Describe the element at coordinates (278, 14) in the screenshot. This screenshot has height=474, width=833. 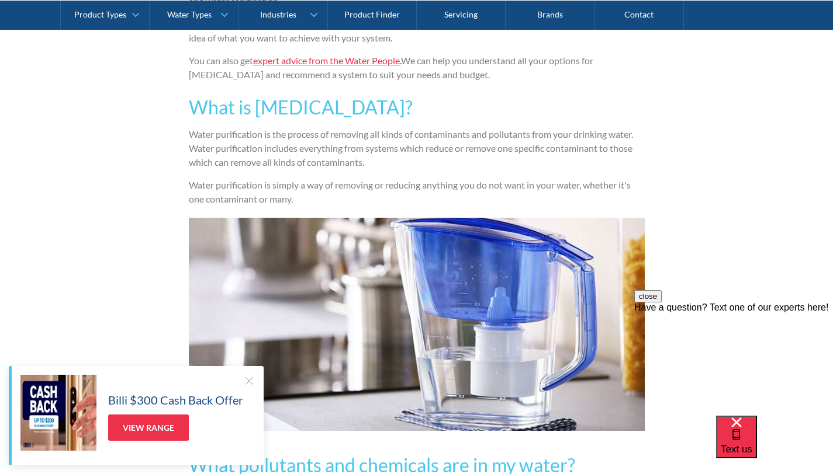
I see `div: Industries` at that location.